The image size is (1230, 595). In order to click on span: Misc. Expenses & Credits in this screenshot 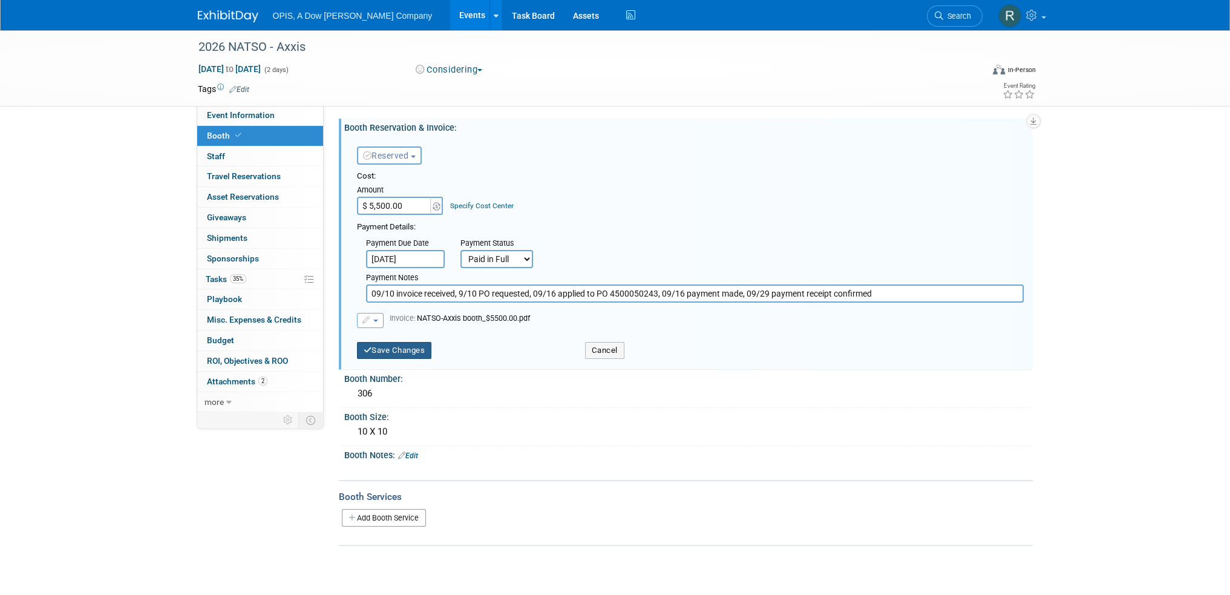, I will do `click(254, 320)`.